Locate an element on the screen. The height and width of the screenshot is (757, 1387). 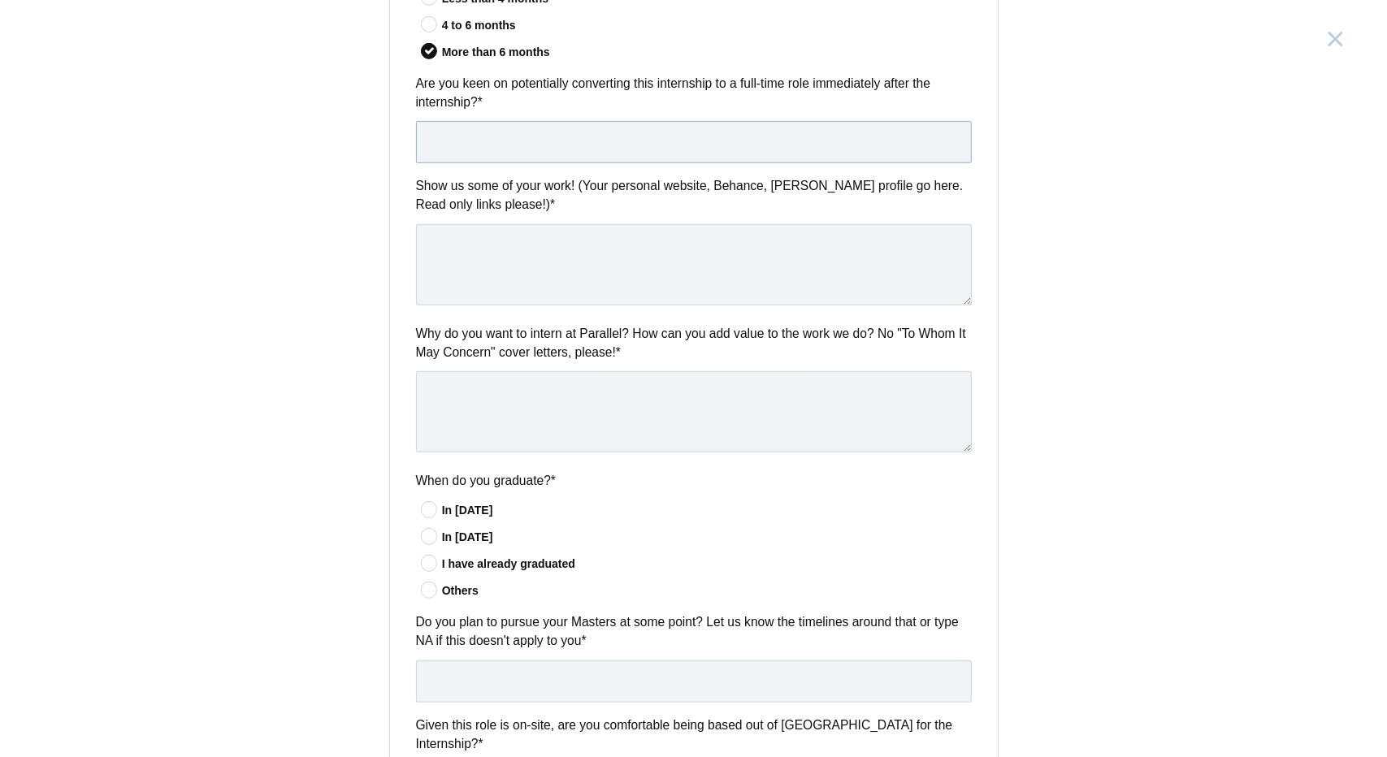
label: Are you keen on potentially converting this internship to a full-time role immediately after the ... is located at coordinates (694, 93).